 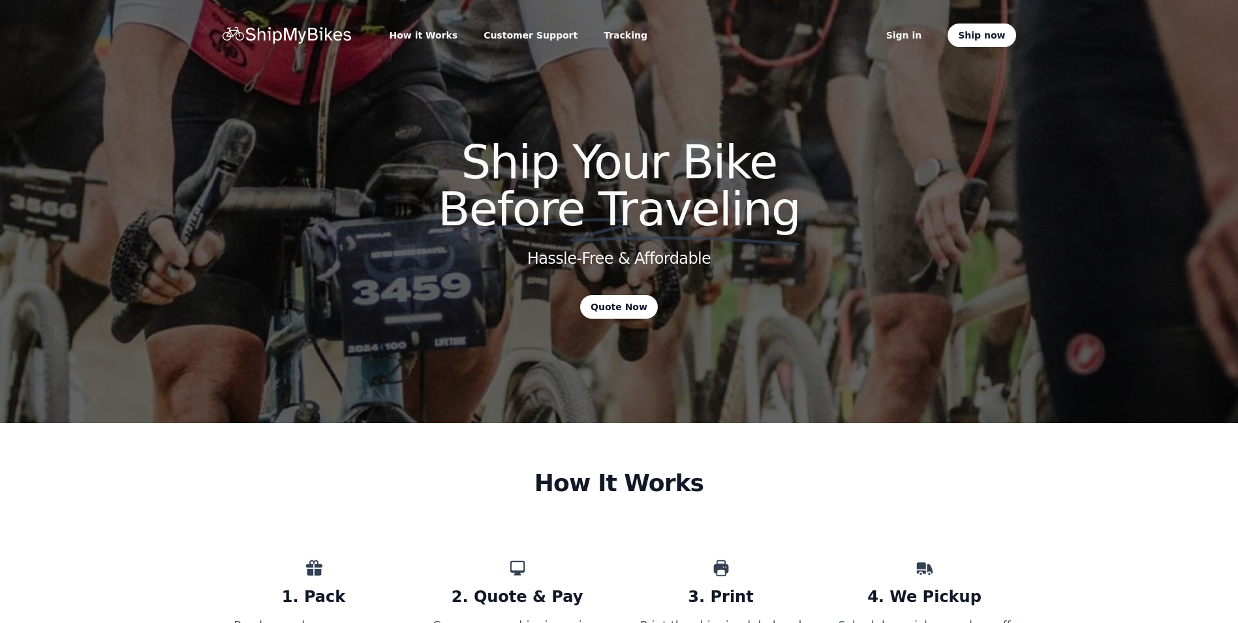 What do you see at coordinates (619, 258) in the screenshot?
I see `h2: Hassle-Free & Affordable` at bounding box center [619, 258].